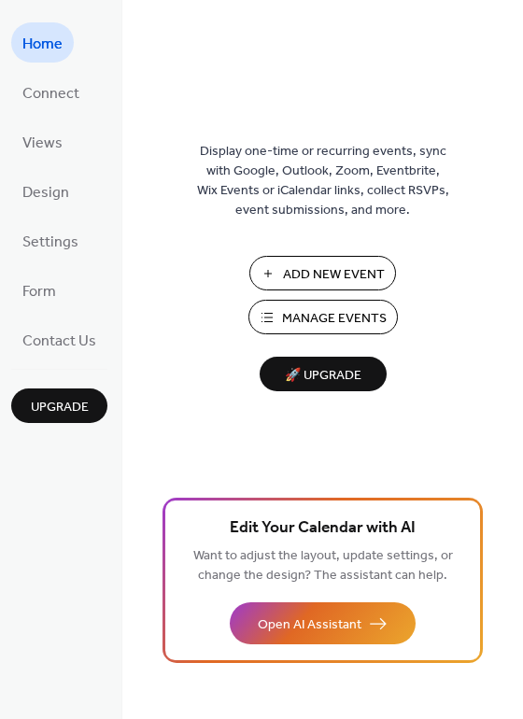 Image resolution: width=523 pixels, height=719 pixels. I want to click on span: Connect, so click(50, 93).